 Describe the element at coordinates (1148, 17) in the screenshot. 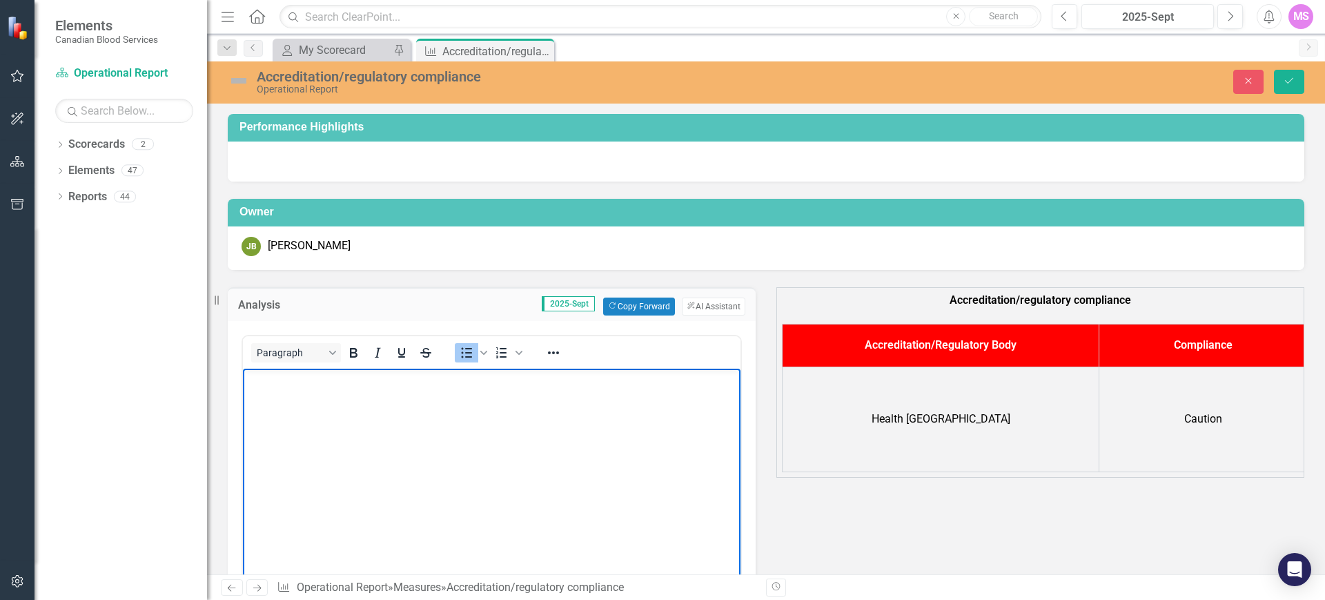

I see `button: 2025-Sept` at that location.